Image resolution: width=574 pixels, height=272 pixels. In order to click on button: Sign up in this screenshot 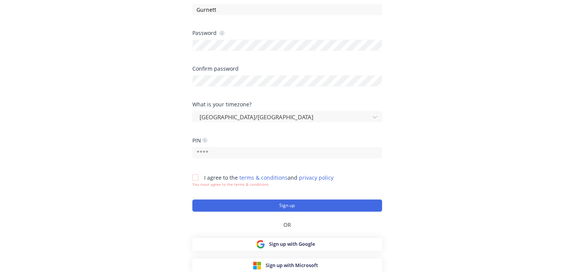, I will do `click(287, 205)`.